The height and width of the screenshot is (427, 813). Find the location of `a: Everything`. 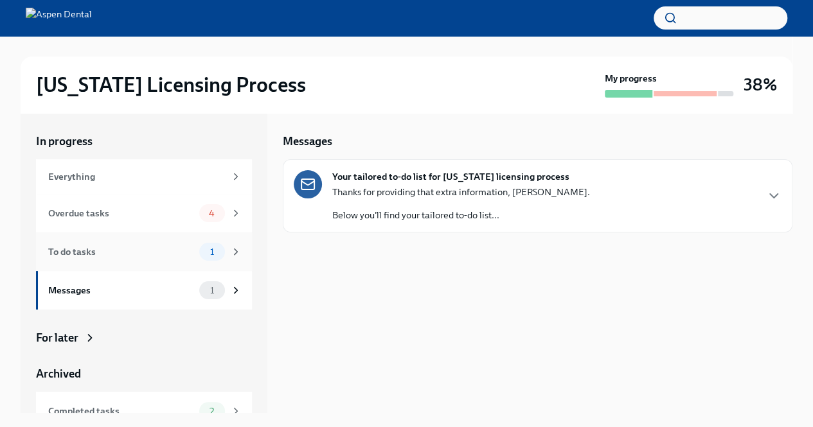

a: Everything is located at coordinates (144, 177).